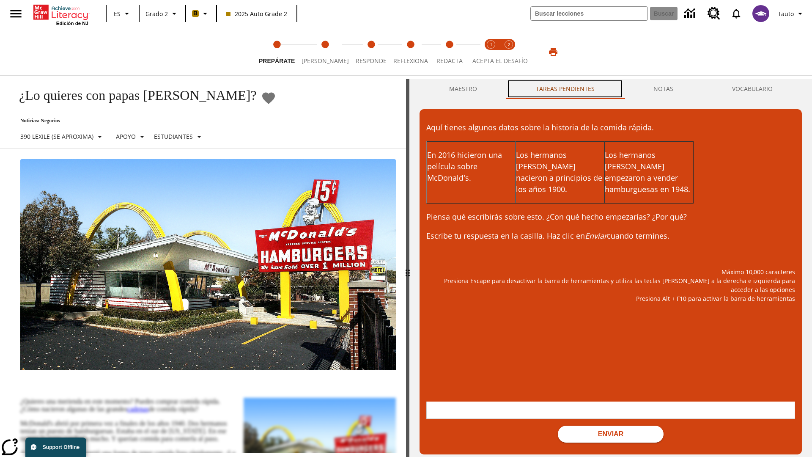 The height and width of the screenshot is (457, 812). What do you see at coordinates (371, 52) in the screenshot?
I see `button: Responde step 3 of 5` at bounding box center [371, 52].